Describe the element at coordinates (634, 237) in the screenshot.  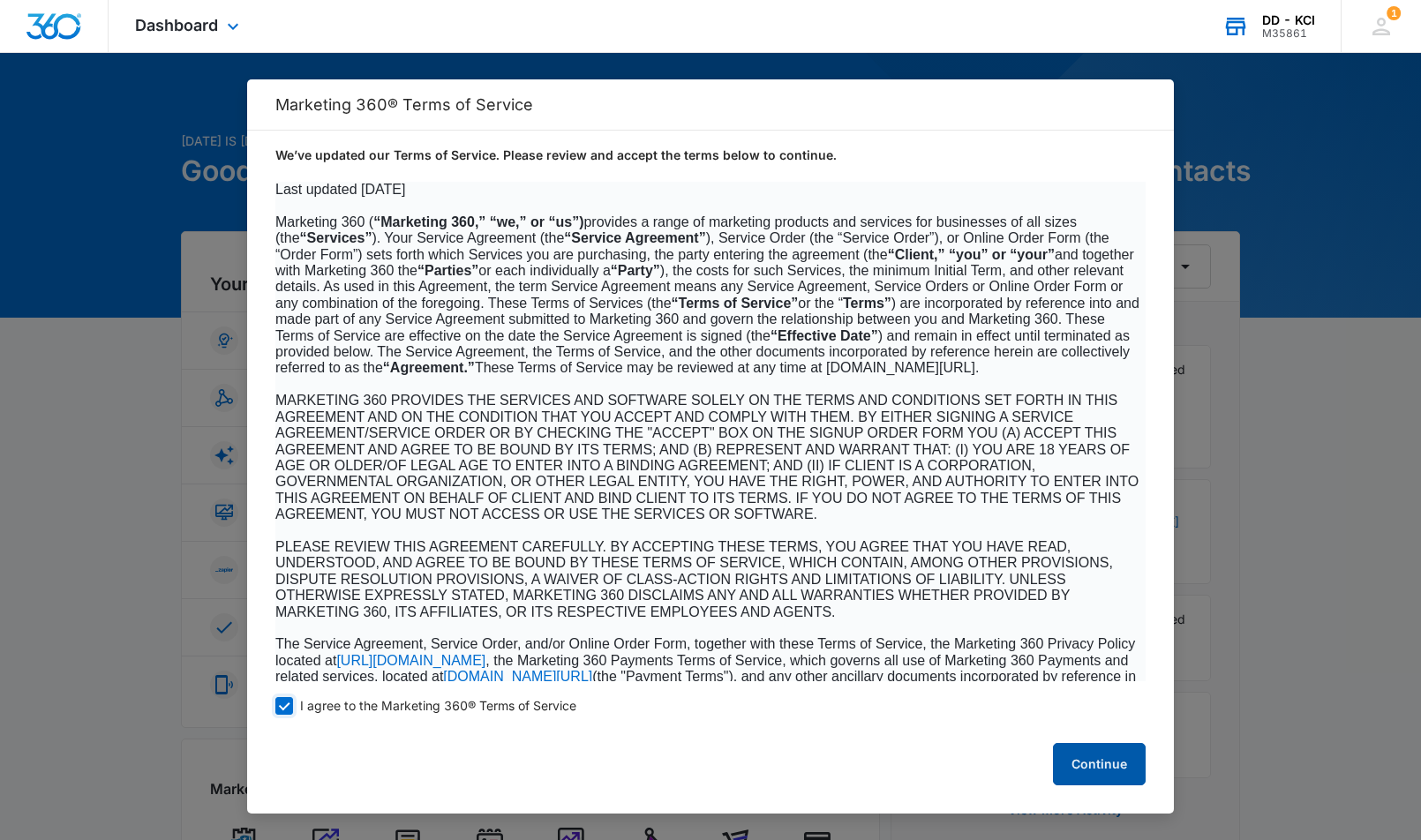
I see `b: “Service Agreement”` at that location.